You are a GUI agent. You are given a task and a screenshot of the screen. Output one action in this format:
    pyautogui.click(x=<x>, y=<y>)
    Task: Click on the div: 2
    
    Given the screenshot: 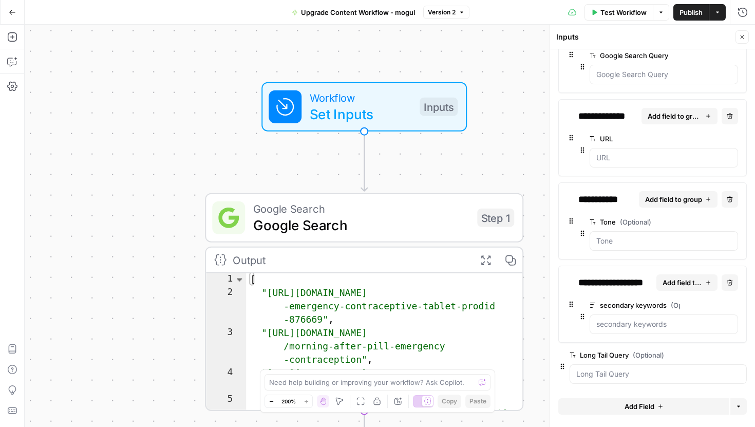 What is the action you would take?
    pyautogui.click(x=226, y=307)
    